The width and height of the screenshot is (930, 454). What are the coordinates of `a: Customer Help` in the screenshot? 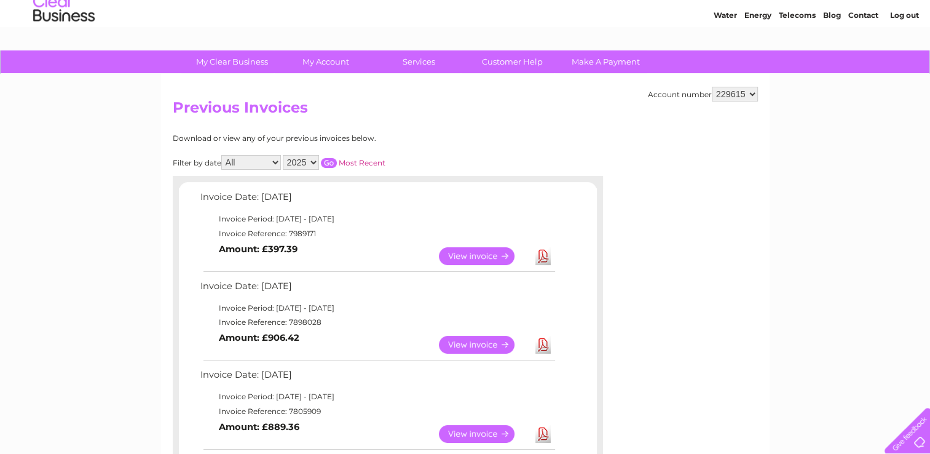 It's located at (512, 61).